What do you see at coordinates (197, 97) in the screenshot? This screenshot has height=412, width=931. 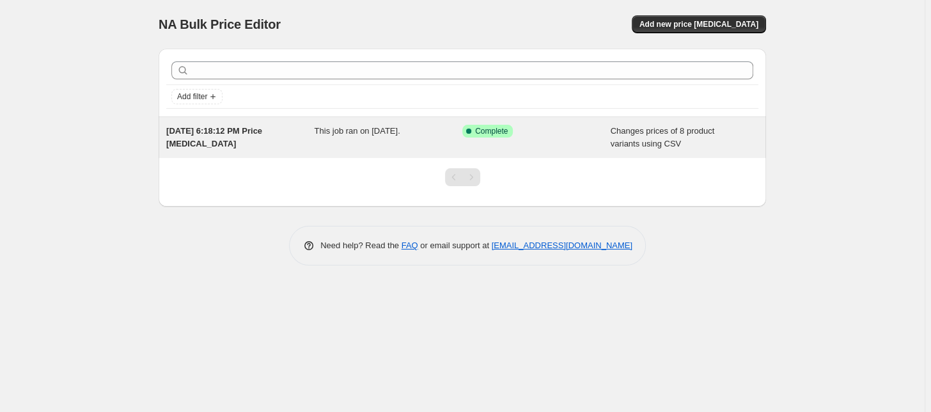 I see `button: Add filter` at bounding box center [197, 97].